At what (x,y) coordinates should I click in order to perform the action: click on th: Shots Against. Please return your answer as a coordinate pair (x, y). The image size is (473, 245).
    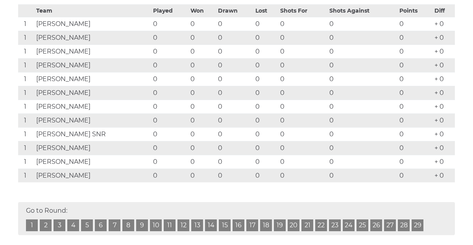
    Looking at the image, I should click on (363, 11).